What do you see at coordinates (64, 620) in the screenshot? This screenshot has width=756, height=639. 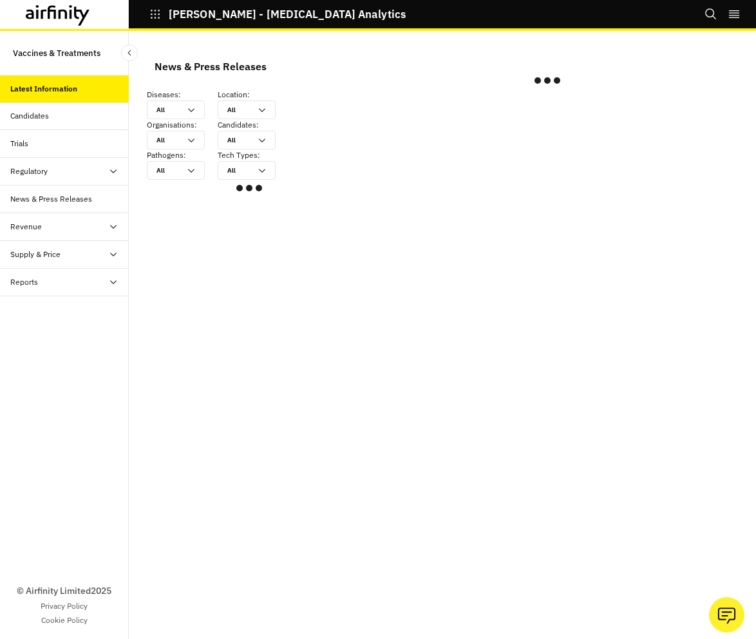 I see `a: Cookie Policy` at bounding box center [64, 620].